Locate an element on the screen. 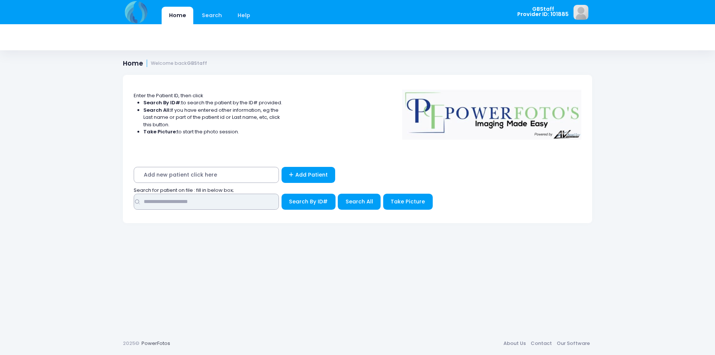 This screenshot has width=715, height=355. li: to start the photo session. is located at coordinates (213, 132).